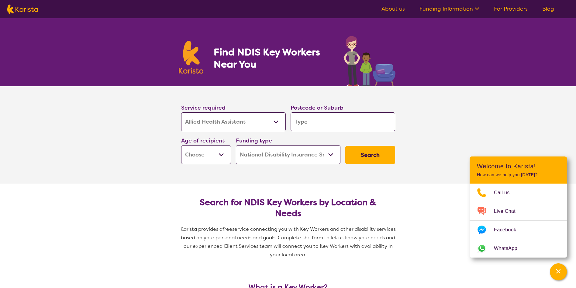 The image size is (576, 288). I want to click on a: Funding Information, so click(449, 9).